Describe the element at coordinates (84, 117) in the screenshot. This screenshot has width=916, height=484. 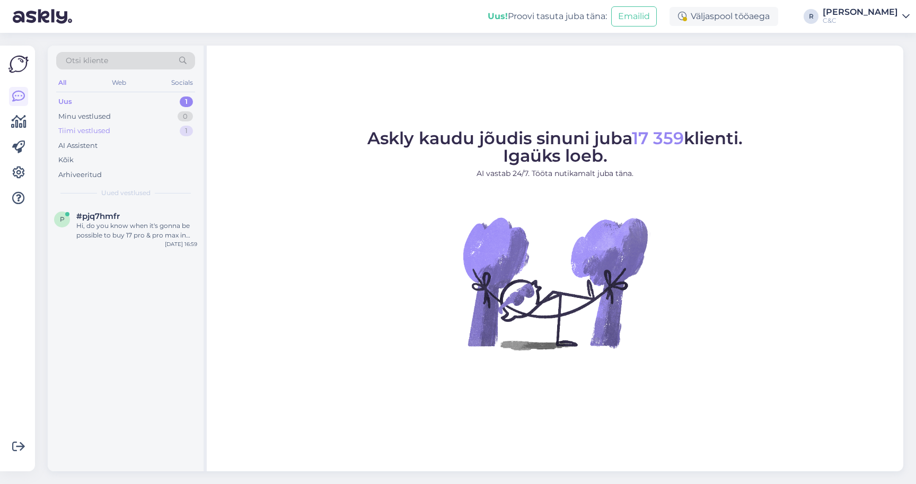
I see `div: Minu vestlused` at that location.